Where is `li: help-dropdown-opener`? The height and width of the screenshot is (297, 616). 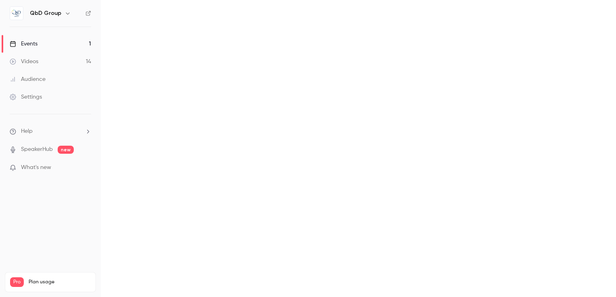
li: help-dropdown-opener is located at coordinates (50, 131).